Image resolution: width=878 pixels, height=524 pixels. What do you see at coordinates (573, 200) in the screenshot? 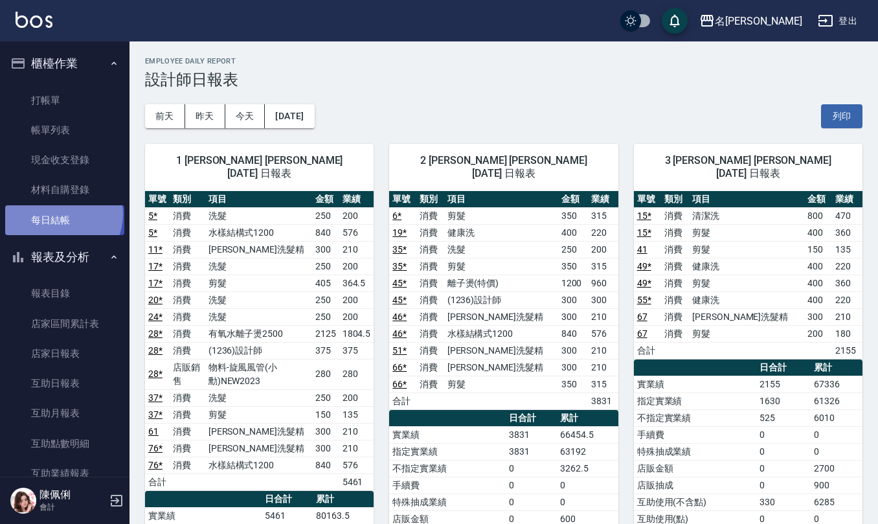
I see `th: 金額` at bounding box center [573, 200].